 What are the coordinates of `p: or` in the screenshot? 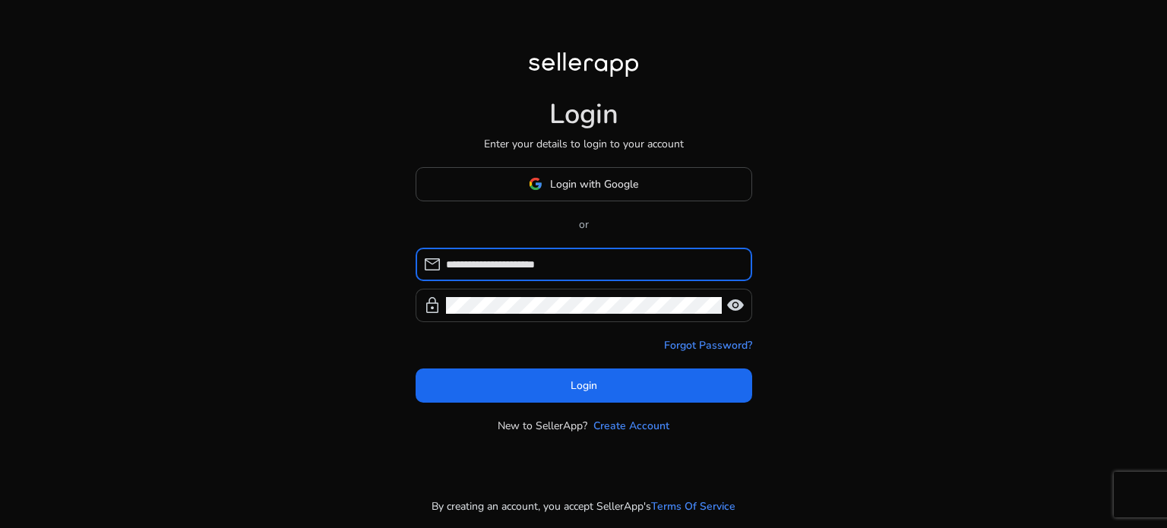 It's located at (584, 224).